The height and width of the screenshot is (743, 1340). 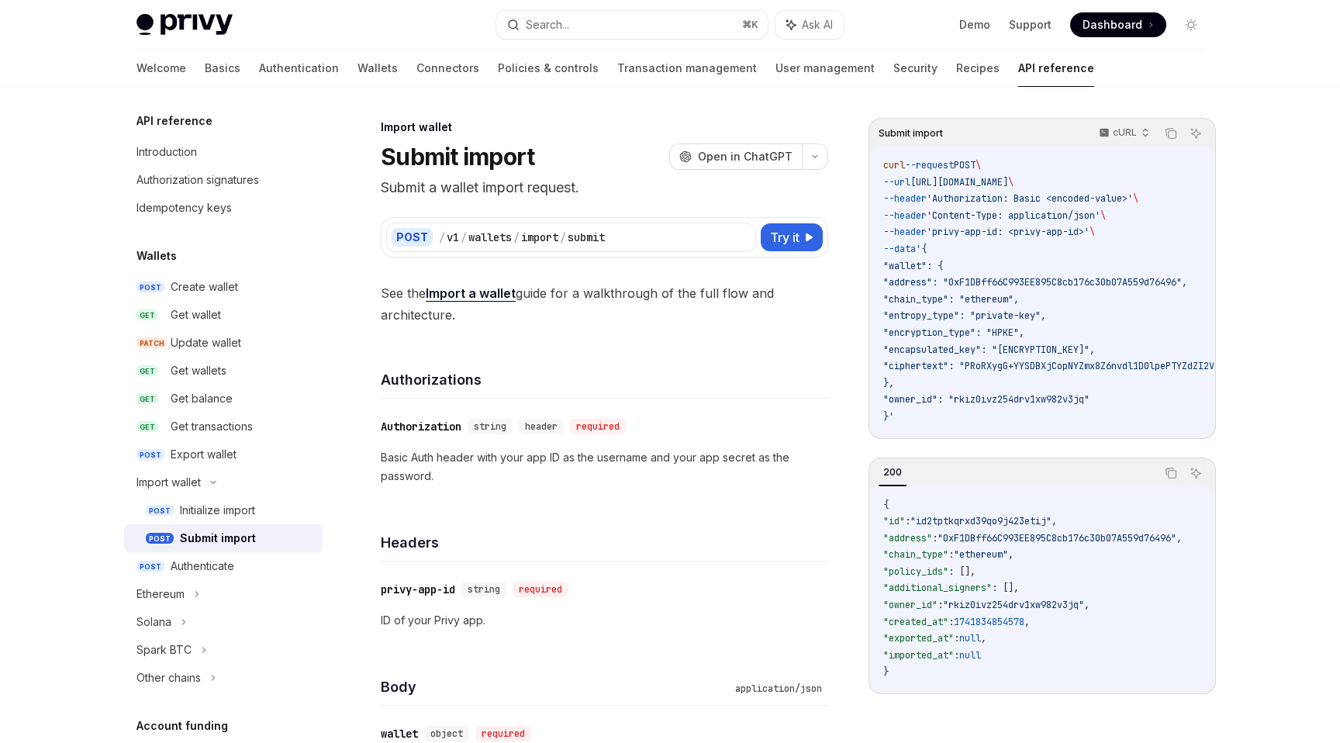 I want to click on a: POSTInitialize import, so click(x=223, y=510).